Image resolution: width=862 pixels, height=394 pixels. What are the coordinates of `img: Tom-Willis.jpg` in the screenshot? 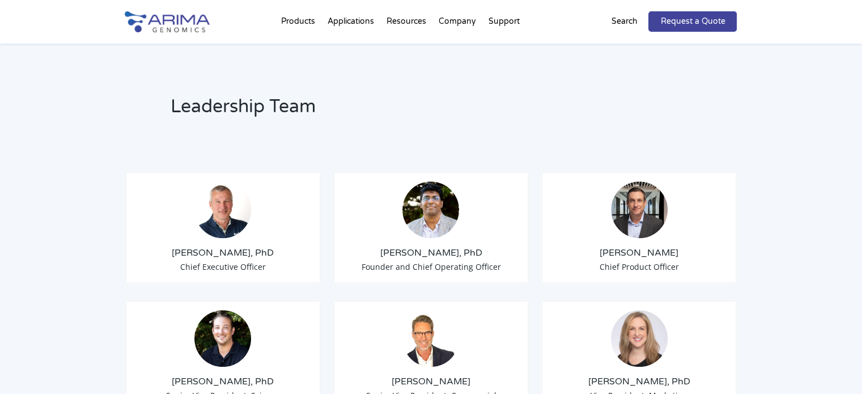 It's located at (223, 210).